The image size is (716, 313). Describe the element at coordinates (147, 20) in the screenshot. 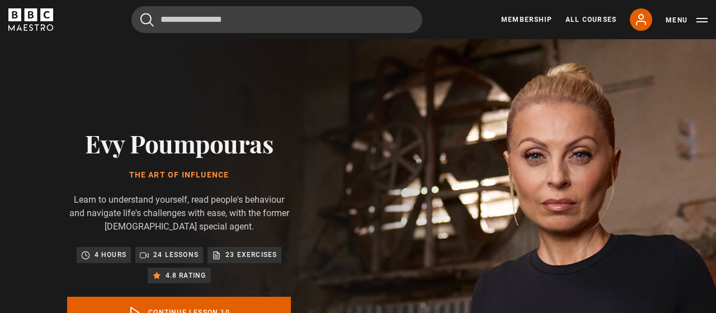

I see `button: Submit the search query` at that location.